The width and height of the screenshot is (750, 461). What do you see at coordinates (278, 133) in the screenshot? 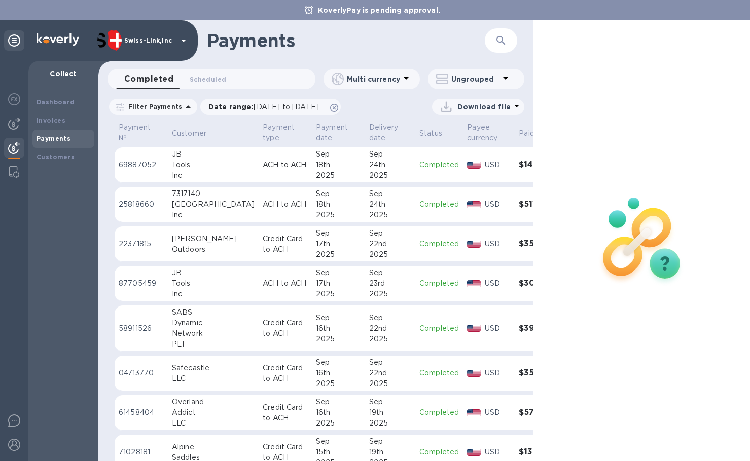
I see `p: Payment type` at bounding box center [278, 133].